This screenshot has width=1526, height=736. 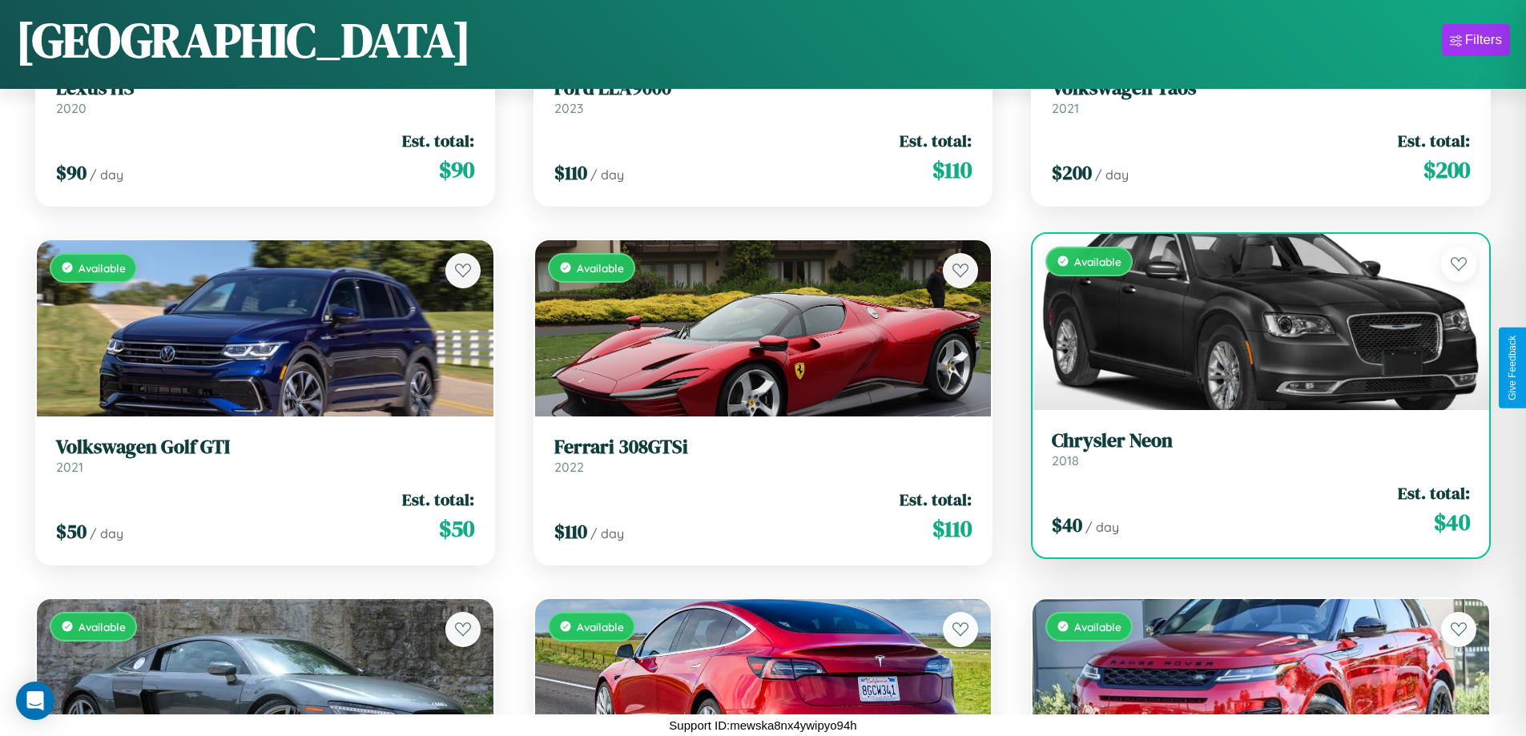 I want to click on a: Volkswagen Golf GTI2021, so click(x=265, y=455).